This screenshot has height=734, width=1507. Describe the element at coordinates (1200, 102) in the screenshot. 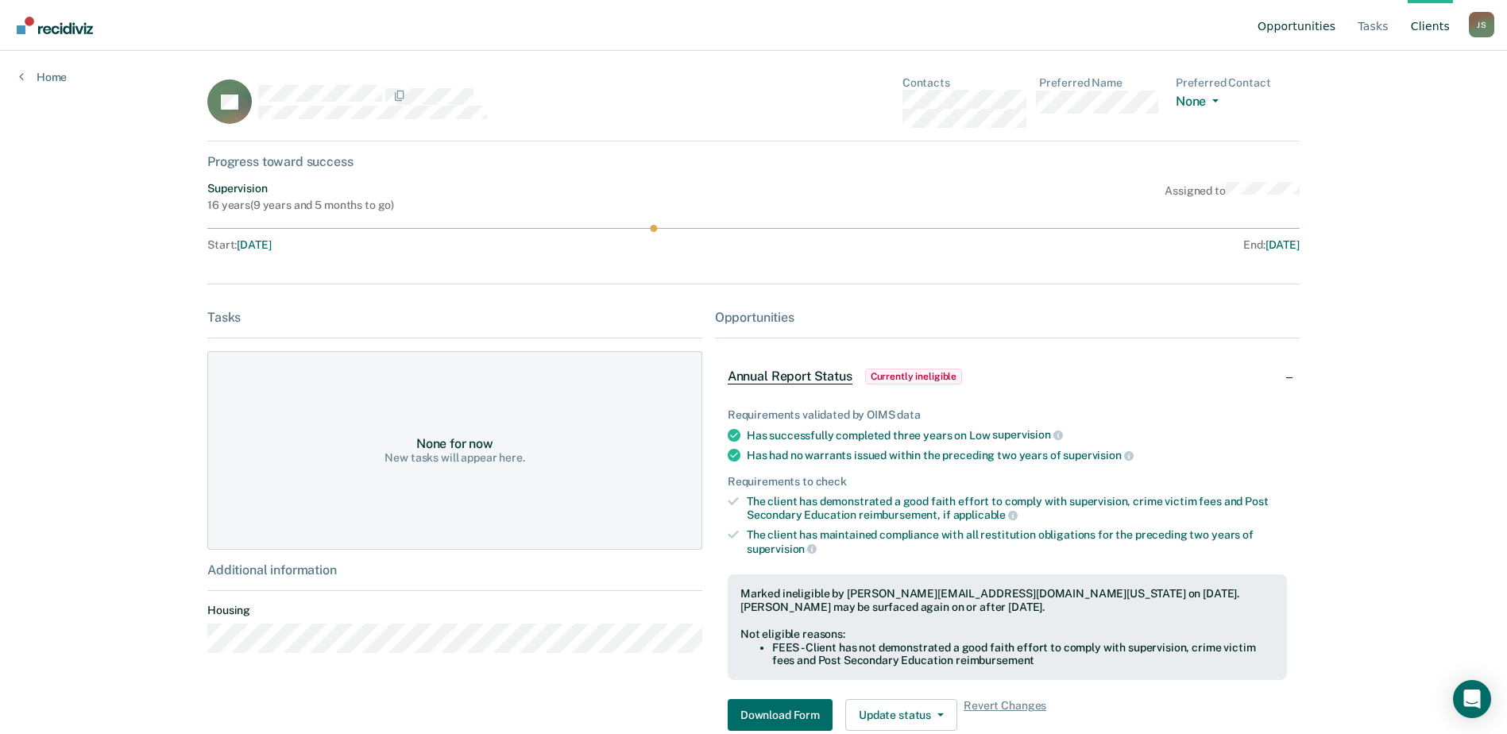

I see `button: None` at that location.